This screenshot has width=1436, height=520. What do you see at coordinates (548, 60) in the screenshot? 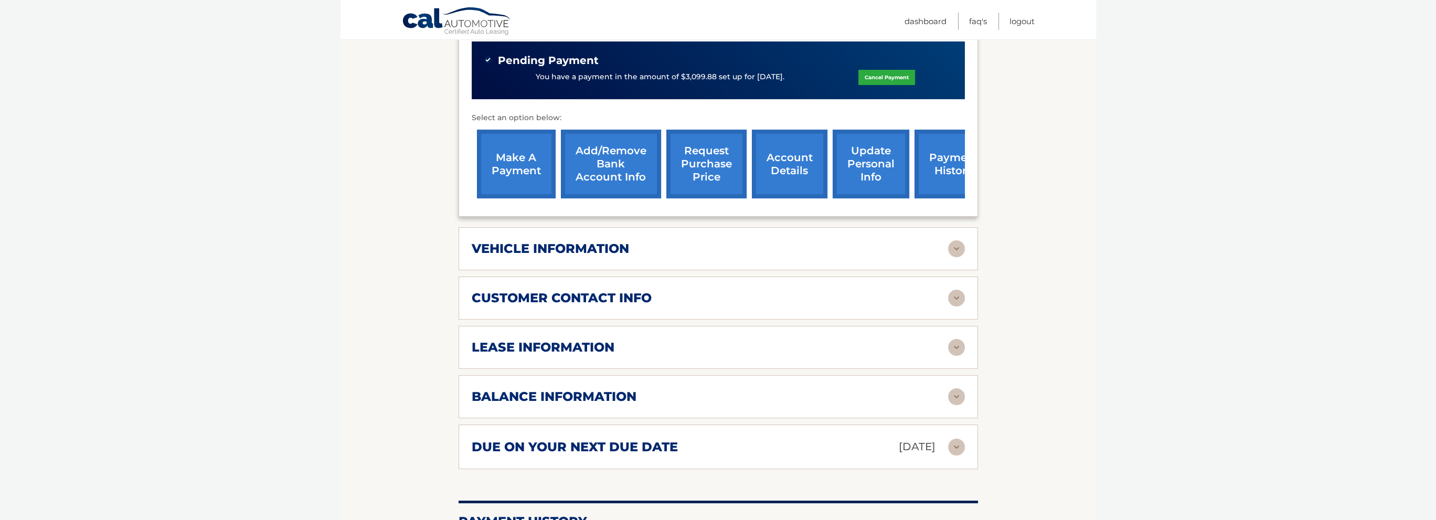
I see `span: Pending Payment` at bounding box center [548, 60].